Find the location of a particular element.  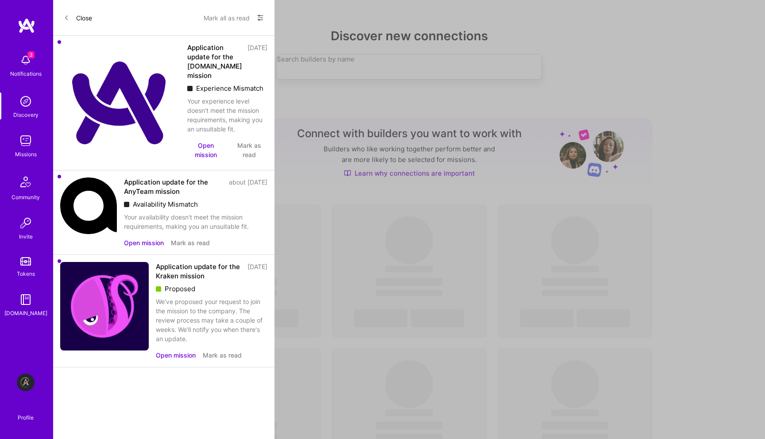

img: guide book is located at coordinates (26, 300).